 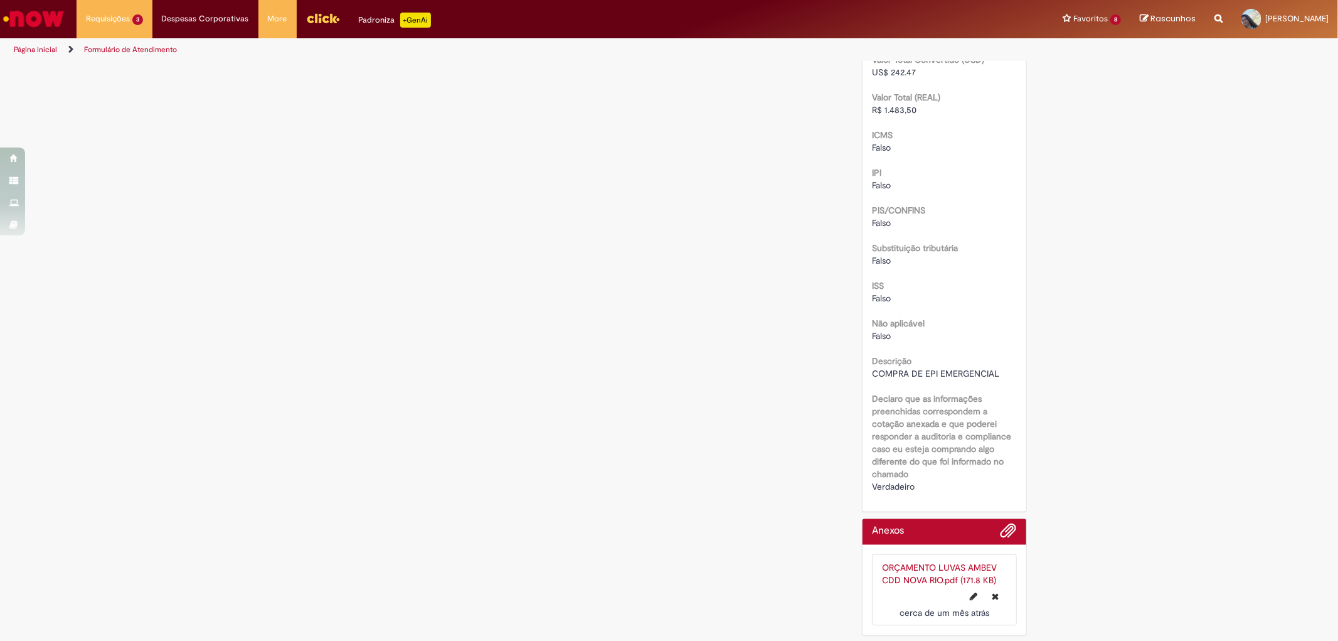 What do you see at coordinates (899, 210) in the screenshot?
I see `b: PIS/CONFINS` at bounding box center [899, 210].